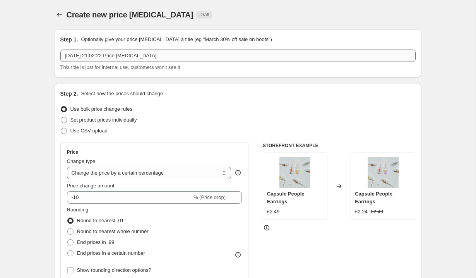 The width and height of the screenshot is (476, 278). I want to click on h6: STOREFRONT EXAMPLE, so click(339, 145).